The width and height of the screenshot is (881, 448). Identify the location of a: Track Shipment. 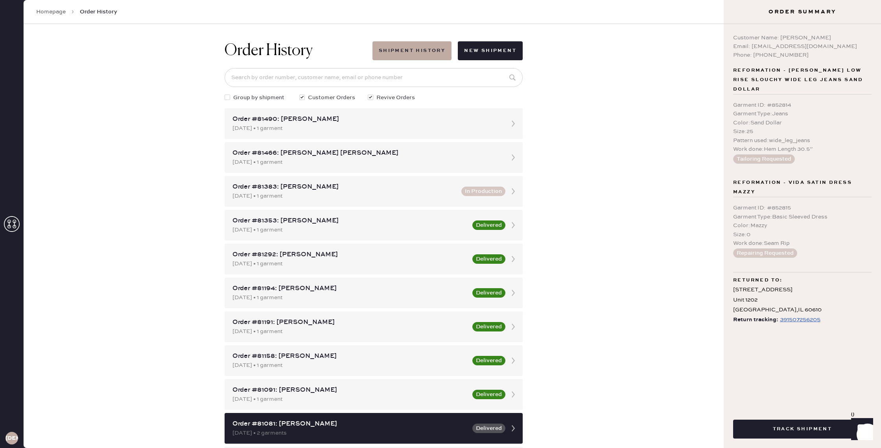
(803, 428).